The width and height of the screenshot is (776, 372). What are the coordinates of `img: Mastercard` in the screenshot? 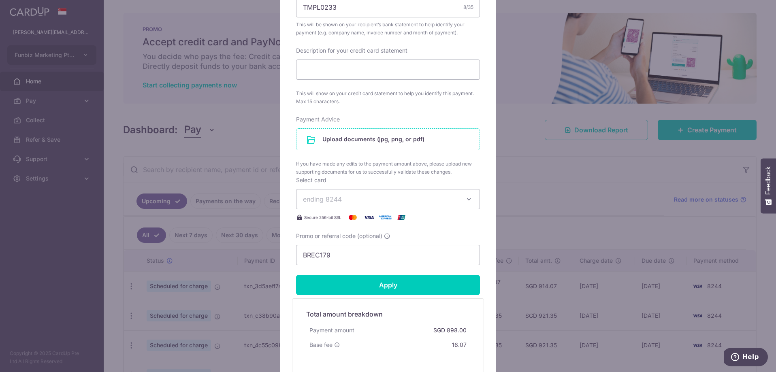 It's located at (353, 217).